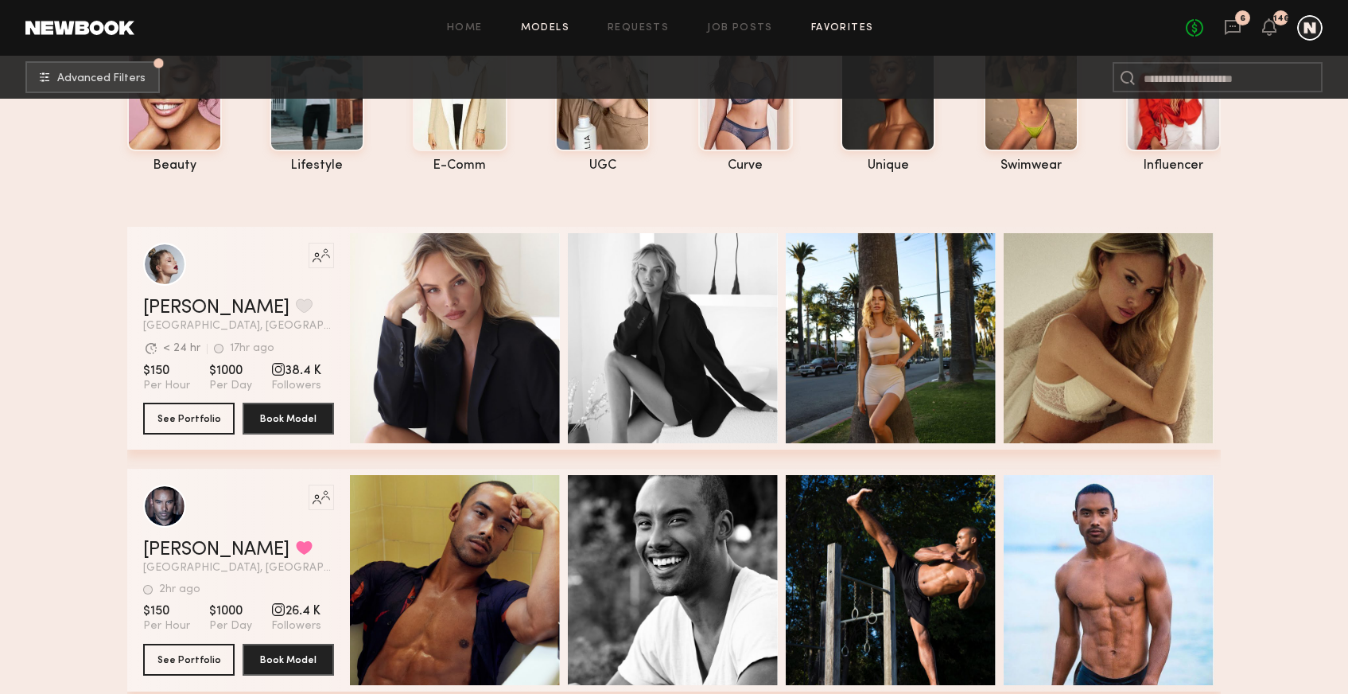  Describe the element at coordinates (638, 28) in the screenshot. I see `a: Requests` at that location.